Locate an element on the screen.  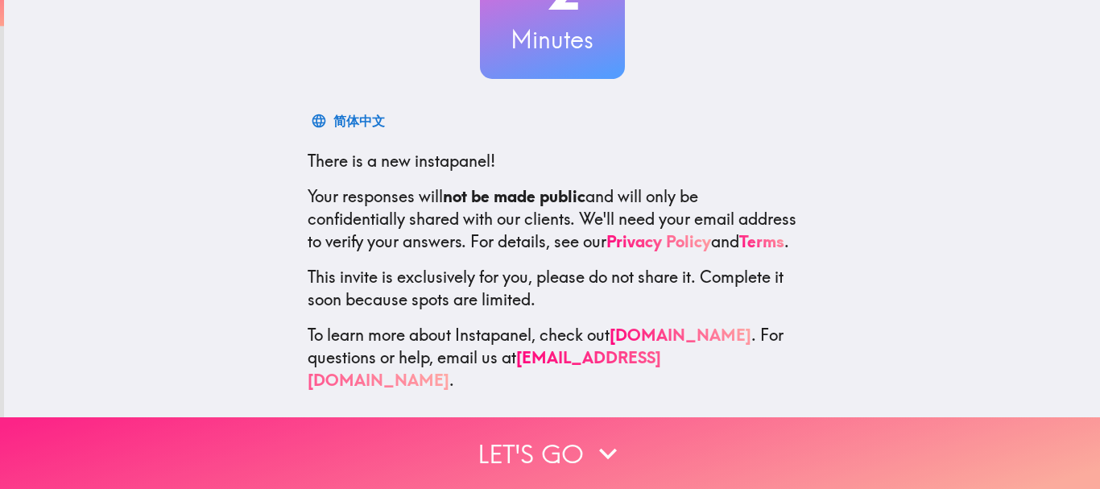
b: not be made public is located at coordinates (514, 196).